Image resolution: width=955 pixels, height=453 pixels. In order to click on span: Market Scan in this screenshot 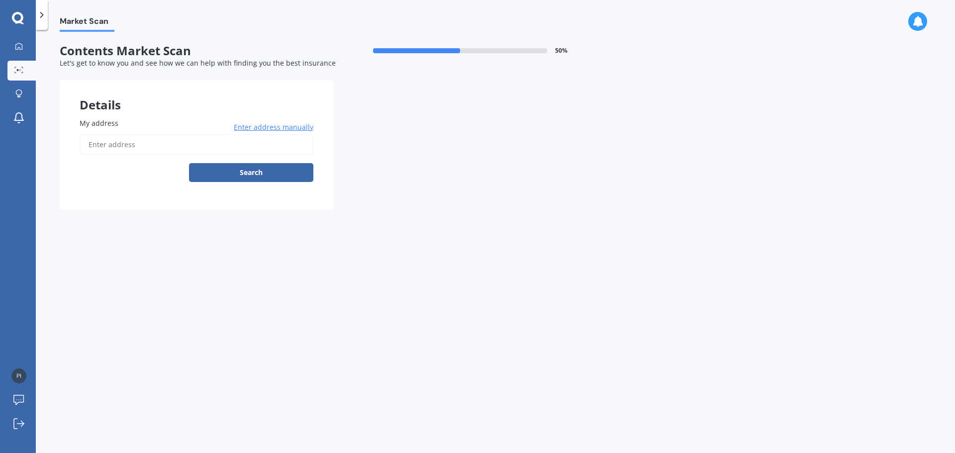, I will do `click(87, 23)`.